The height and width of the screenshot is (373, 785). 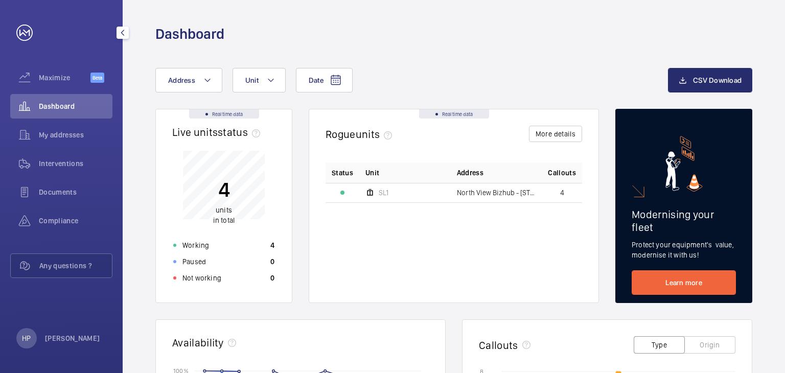 I want to click on p: Protect your equipment's value, modernise it with us!, so click(x=684, y=250).